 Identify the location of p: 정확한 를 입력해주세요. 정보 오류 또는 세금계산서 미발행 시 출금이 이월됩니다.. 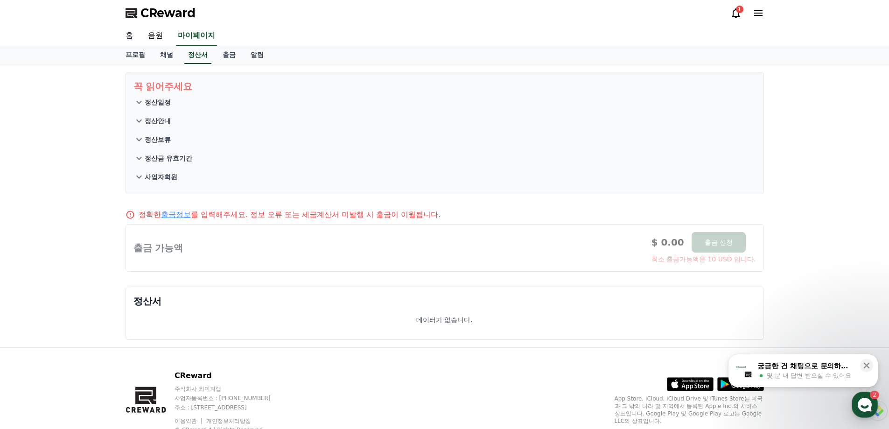
(290, 215).